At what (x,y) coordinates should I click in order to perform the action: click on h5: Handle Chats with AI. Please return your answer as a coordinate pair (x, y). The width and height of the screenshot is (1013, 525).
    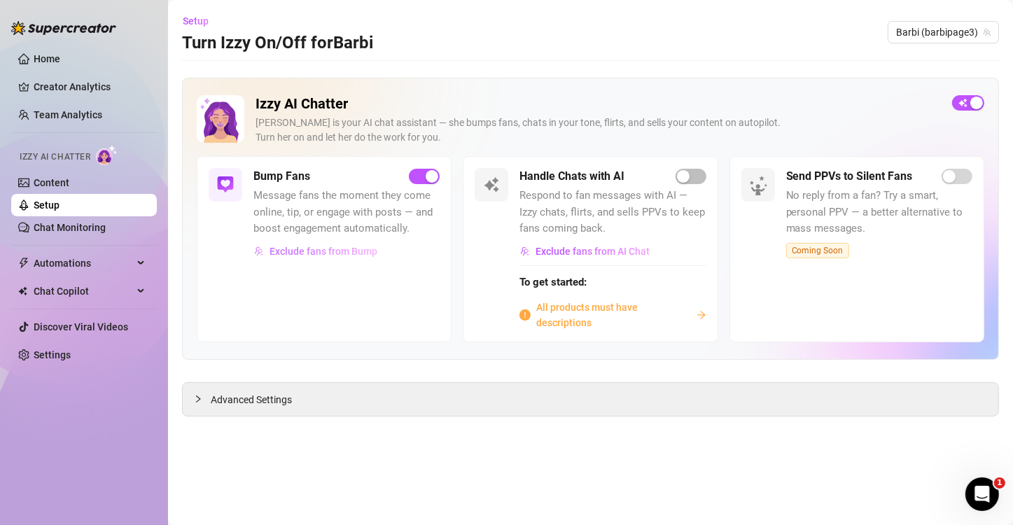
    Looking at the image, I should click on (572, 176).